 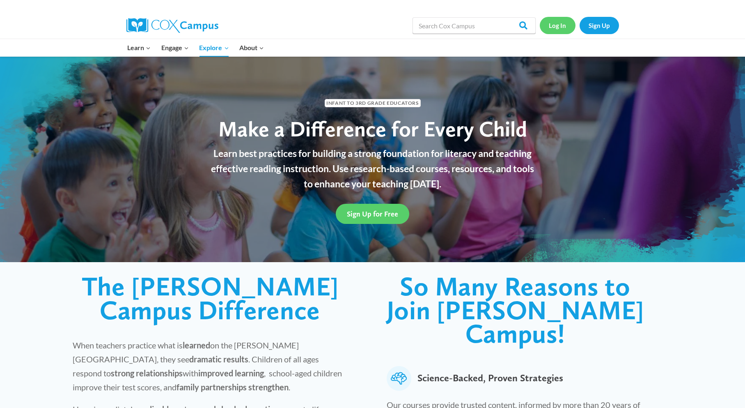 I want to click on strong: improved learning, so click(x=231, y=373).